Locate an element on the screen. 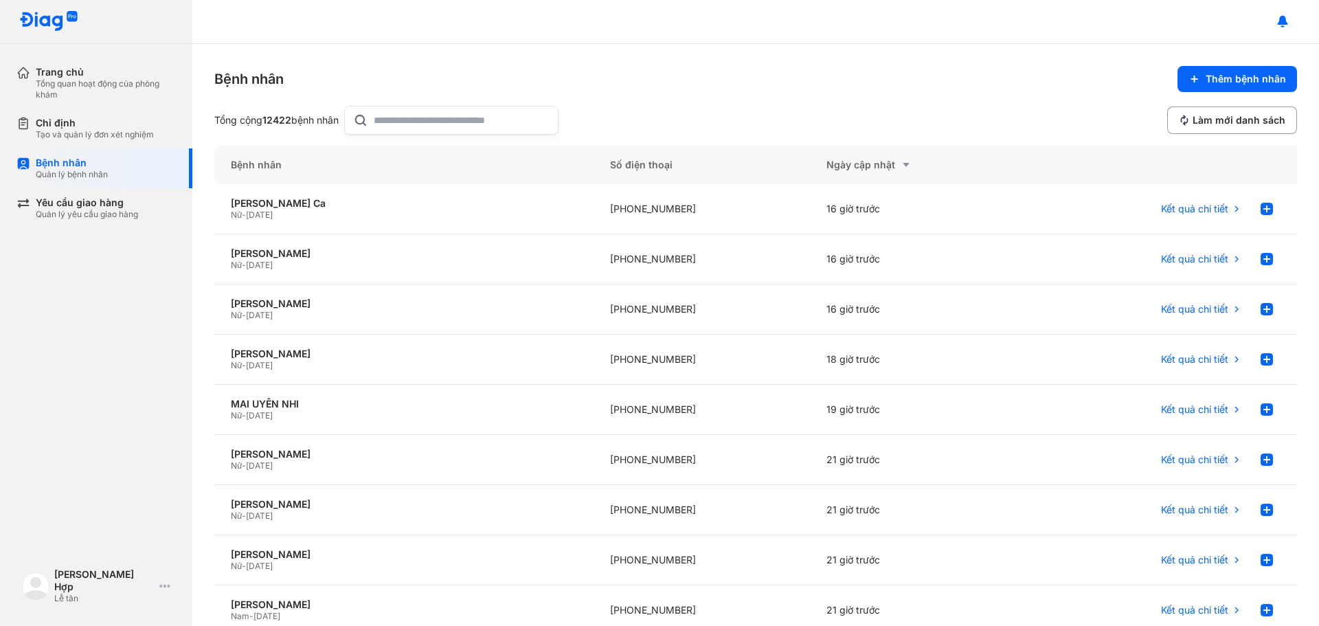  div: Quản lý bệnh nhân is located at coordinates (71, 175).